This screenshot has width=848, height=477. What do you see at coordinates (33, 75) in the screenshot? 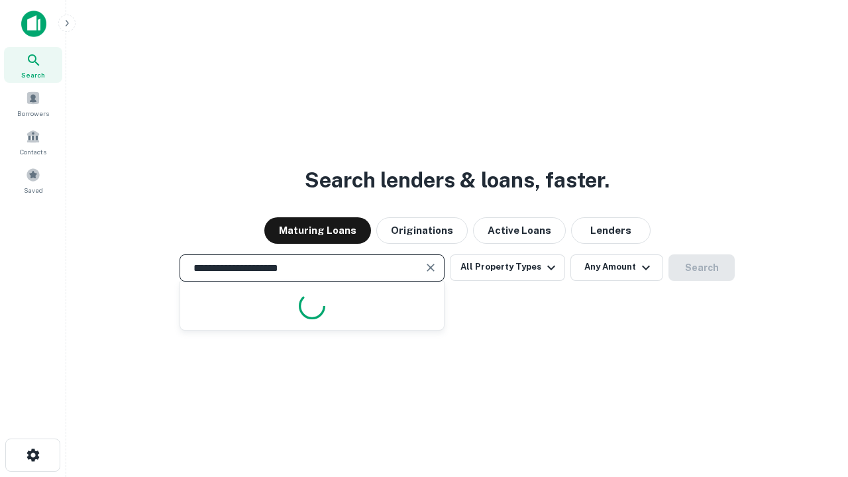
I see `span: Search` at bounding box center [33, 75].